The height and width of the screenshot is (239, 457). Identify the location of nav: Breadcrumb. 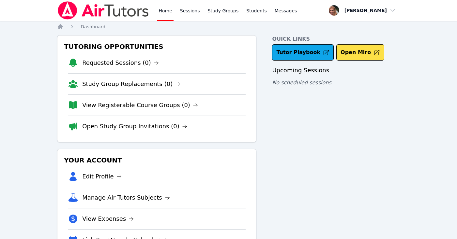
(228, 27).